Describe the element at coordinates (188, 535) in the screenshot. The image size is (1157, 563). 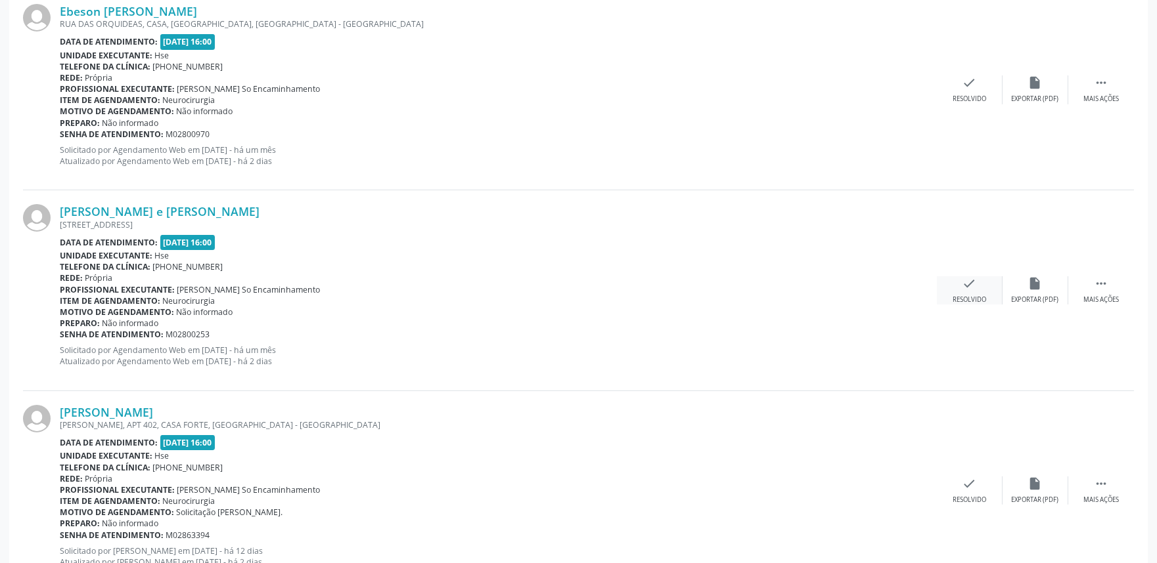
I see `span: M02863394` at that location.